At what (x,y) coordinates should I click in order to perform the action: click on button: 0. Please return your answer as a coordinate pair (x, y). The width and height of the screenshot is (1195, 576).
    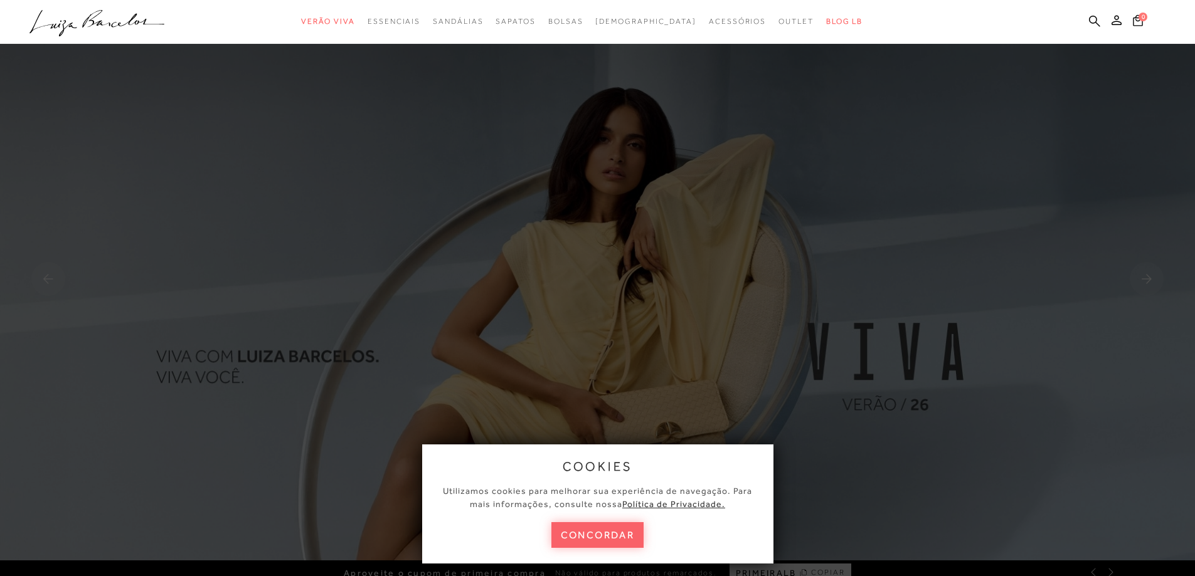
    Looking at the image, I should click on (1138, 22).